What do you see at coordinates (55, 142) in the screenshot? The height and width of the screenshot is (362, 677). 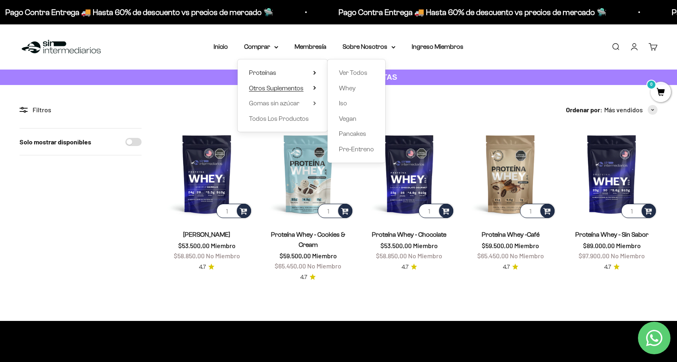 I see `label: Solo mostrar disponibles` at bounding box center [55, 142].